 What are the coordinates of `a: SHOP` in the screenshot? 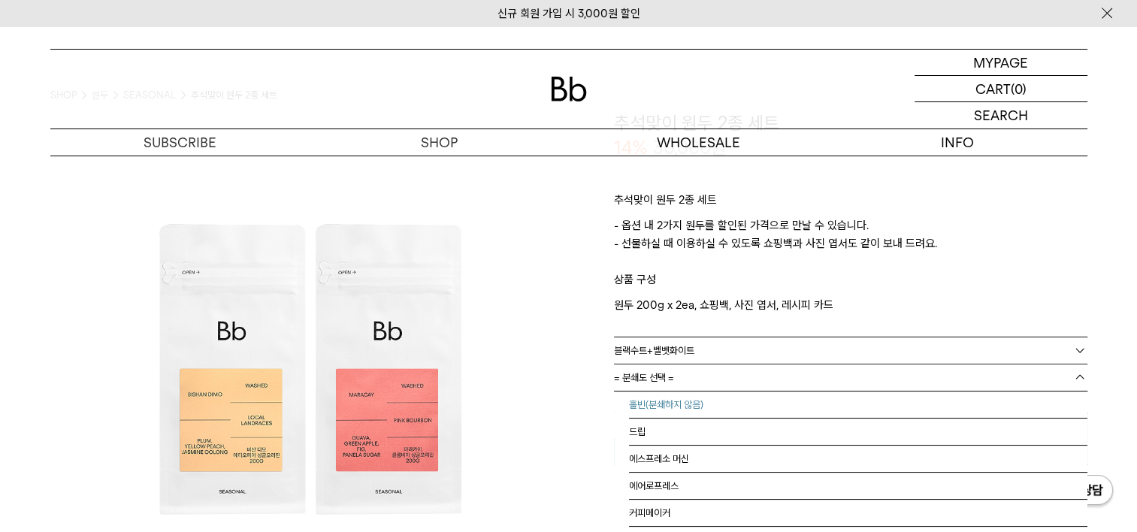 It's located at (439, 142).